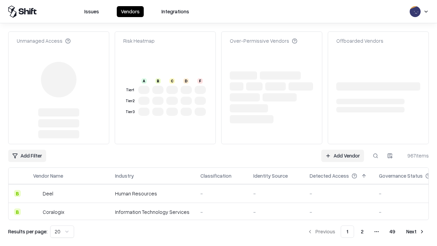  What do you see at coordinates (401, 175) in the screenshot?
I see `div: Governance Status` at bounding box center [401, 175].